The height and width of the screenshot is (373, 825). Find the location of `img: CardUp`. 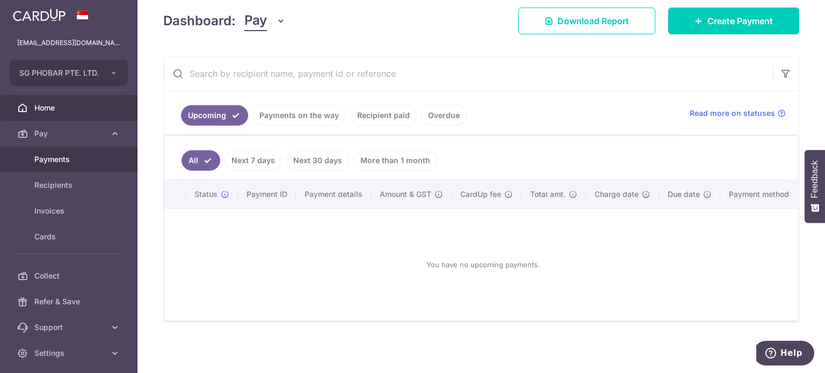

img: CardUp is located at coordinates (39, 15).